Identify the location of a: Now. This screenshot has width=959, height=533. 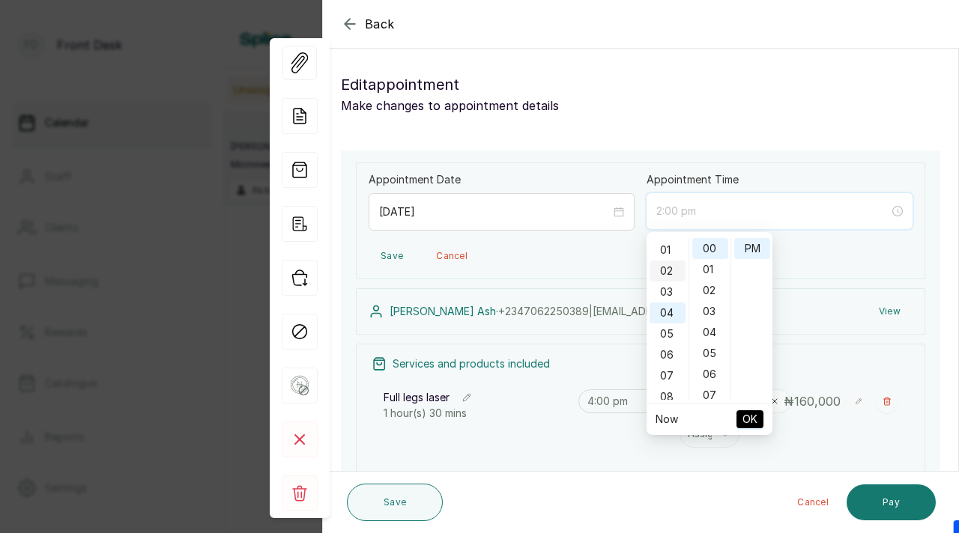
(667, 419).